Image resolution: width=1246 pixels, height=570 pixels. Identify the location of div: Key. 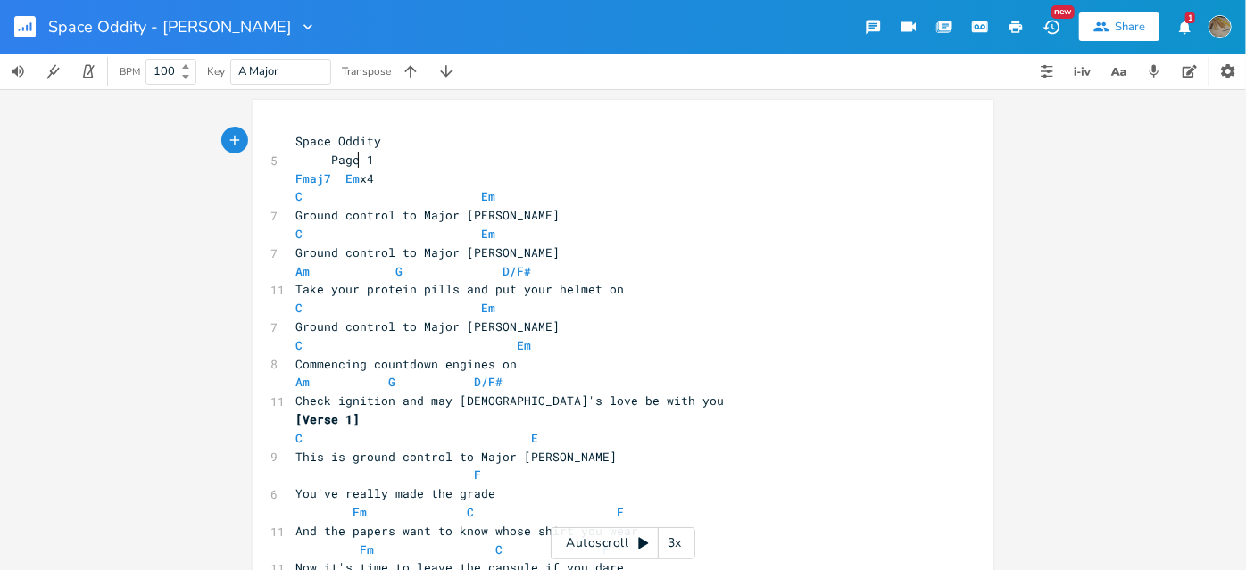
(216, 71).